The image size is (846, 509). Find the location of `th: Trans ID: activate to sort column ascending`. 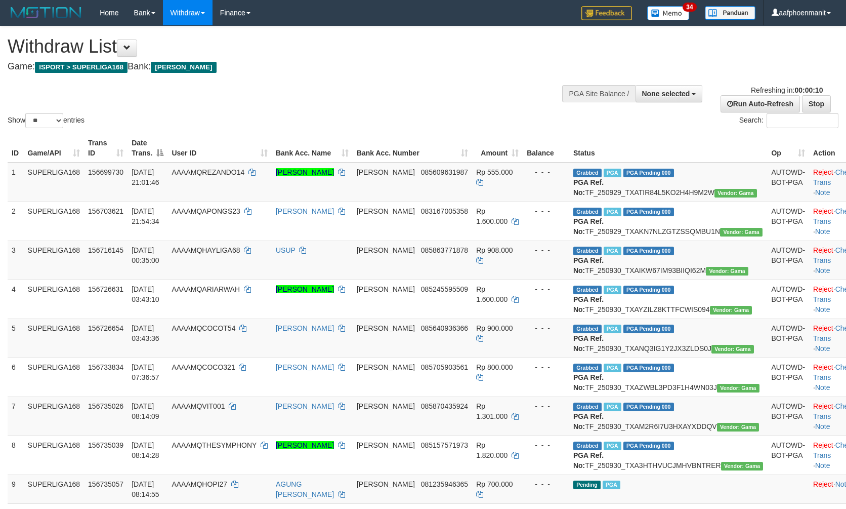

th: Trans ID: activate to sort column ascending is located at coordinates (106, 148).